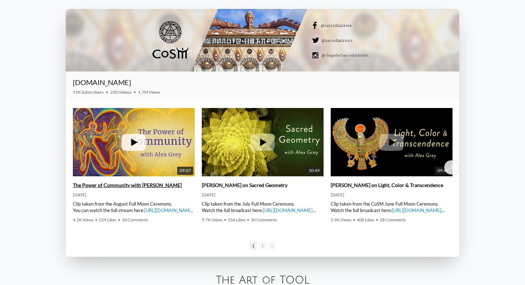 The width and height of the screenshot is (525, 285). What do you see at coordinates (149, 92) in the screenshot?
I see `span: 1.7M Views` at bounding box center [149, 92].